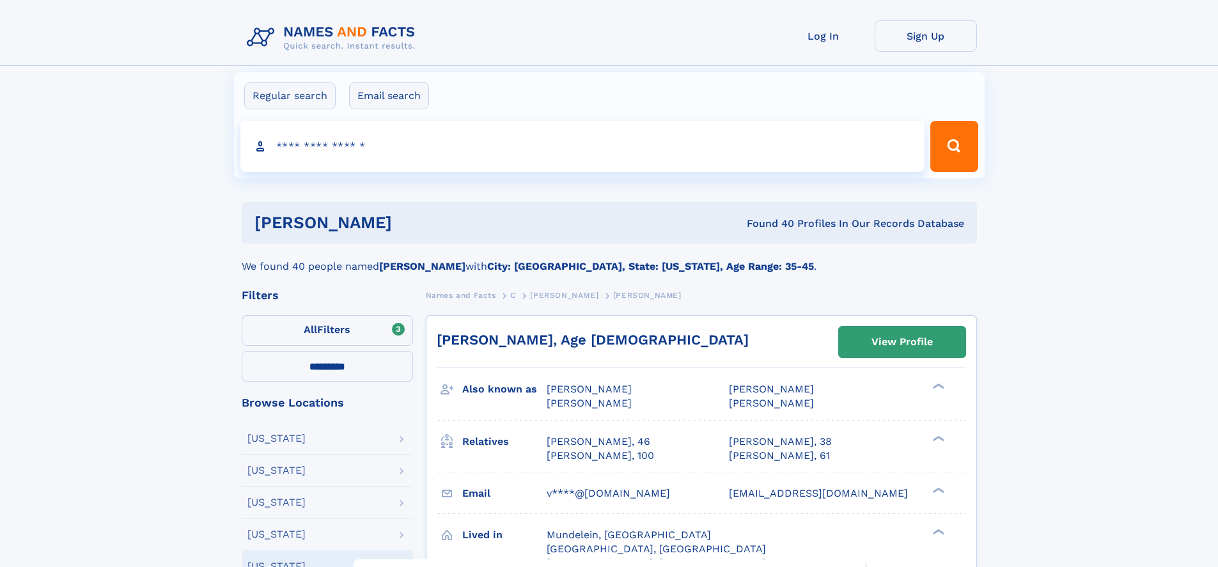  I want to click on a: Names and Facts, so click(461, 295).